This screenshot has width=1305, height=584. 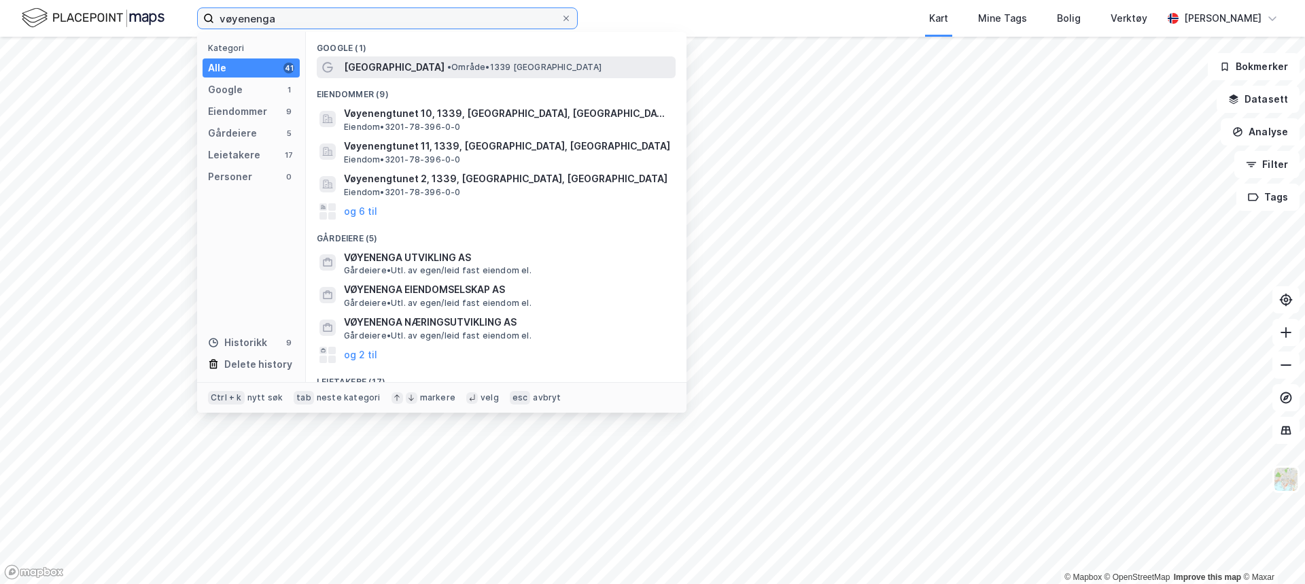 I want to click on div: Google, so click(x=225, y=90).